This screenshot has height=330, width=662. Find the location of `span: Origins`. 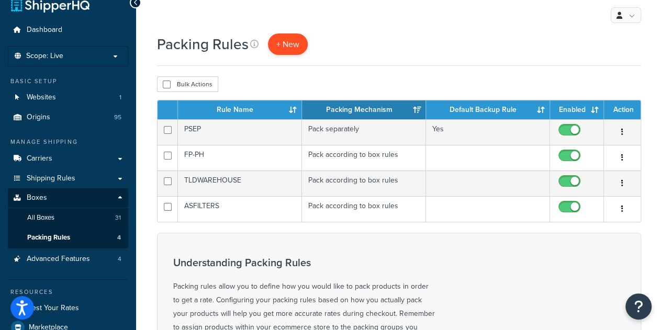

span: Origins is located at coordinates (38, 117).